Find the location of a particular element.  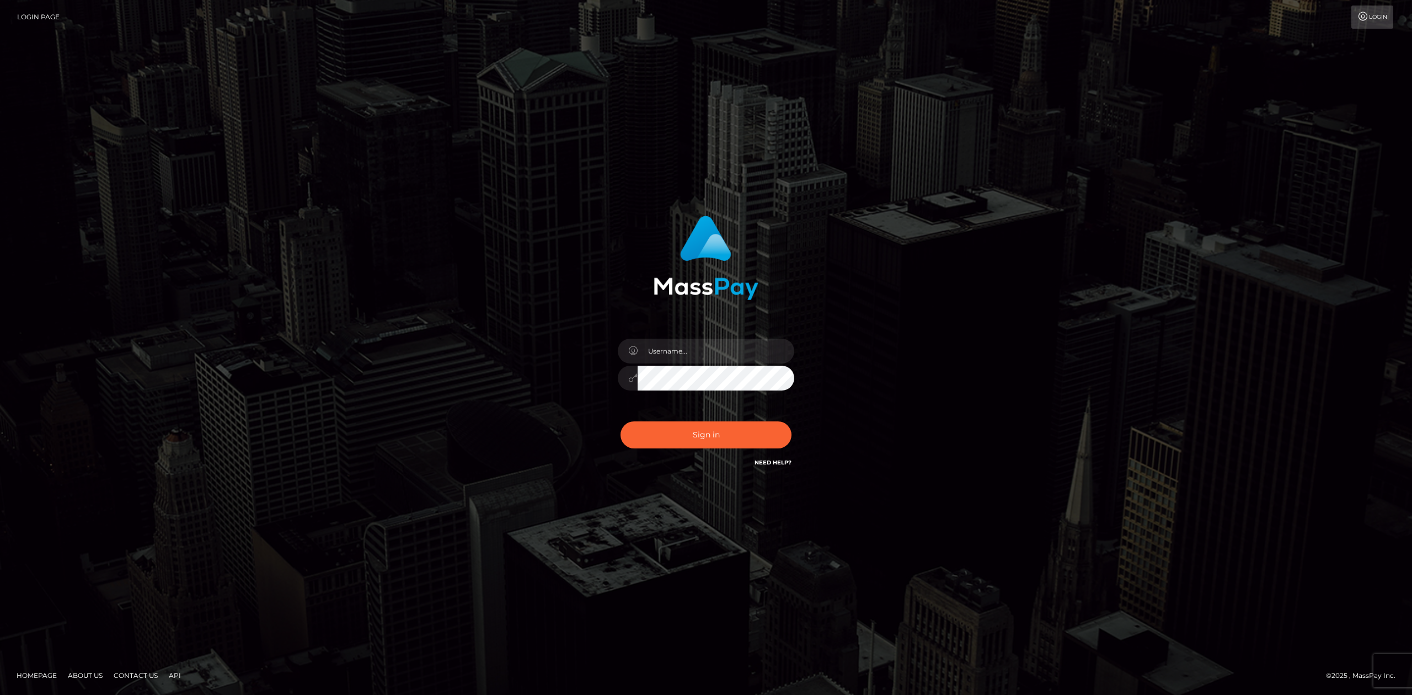

a: Contact Us is located at coordinates (136, 675).